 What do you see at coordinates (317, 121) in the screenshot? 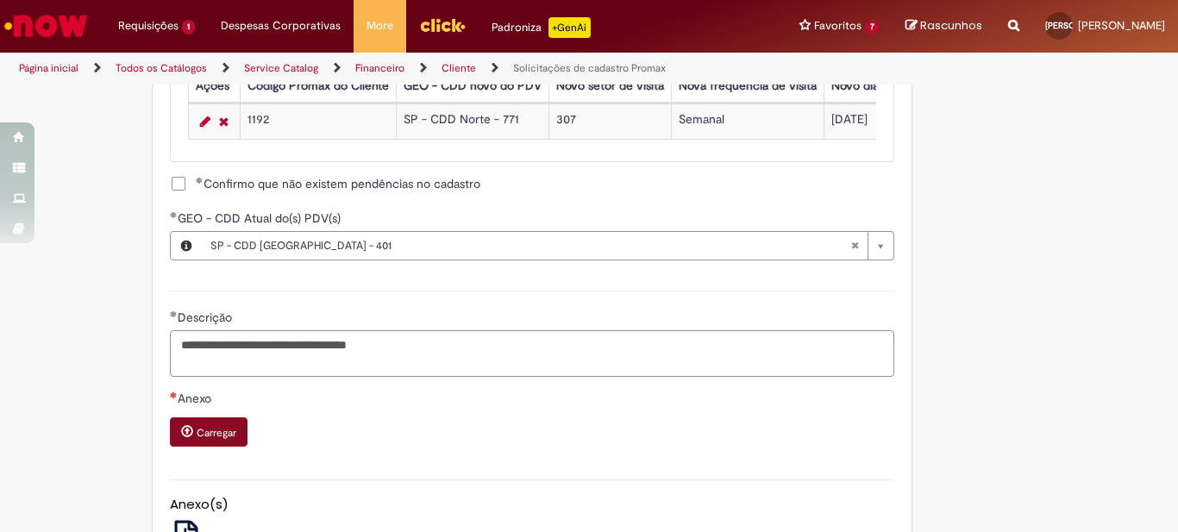
I see `td: 1192` at bounding box center [317, 121].